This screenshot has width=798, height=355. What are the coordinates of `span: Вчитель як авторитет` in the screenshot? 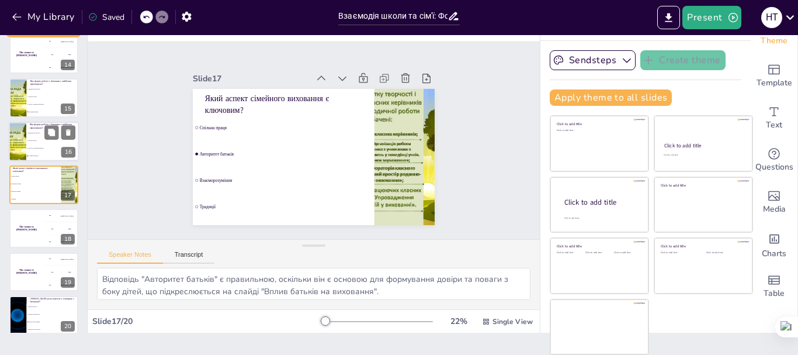 It's located at (53, 314).